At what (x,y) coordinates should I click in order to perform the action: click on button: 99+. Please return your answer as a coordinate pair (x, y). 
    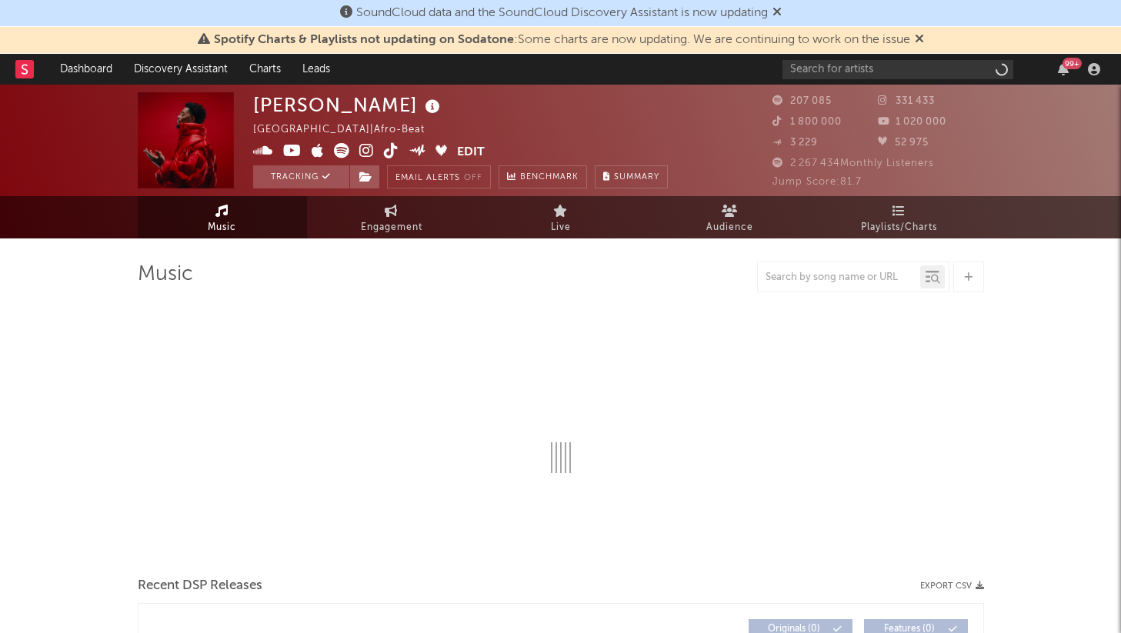
    Looking at the image, I should click on (1063, 69).